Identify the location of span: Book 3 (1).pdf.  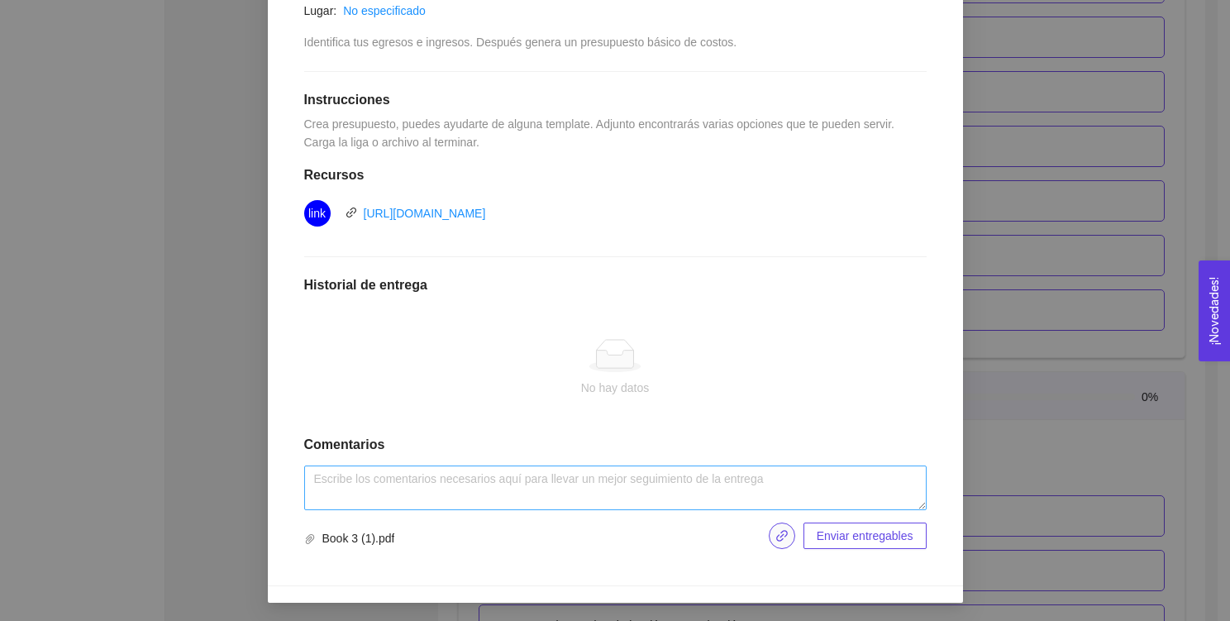
(350, 538).